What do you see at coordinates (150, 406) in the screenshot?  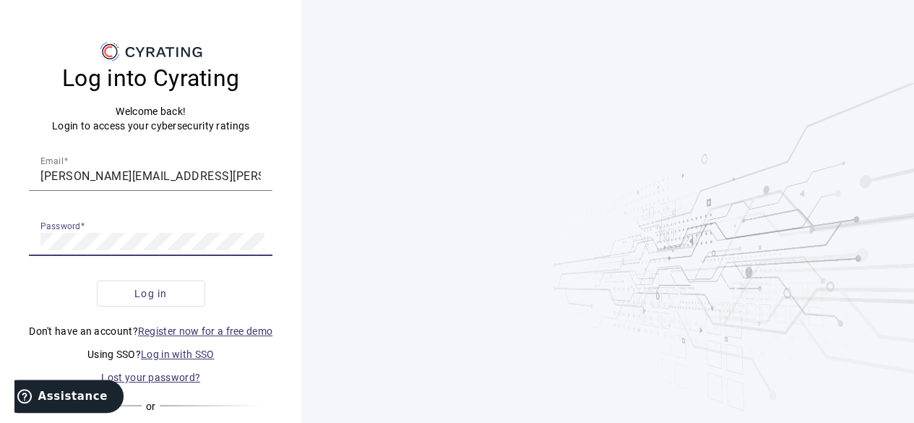 I see `div: or` at bounding box center [150, 406].